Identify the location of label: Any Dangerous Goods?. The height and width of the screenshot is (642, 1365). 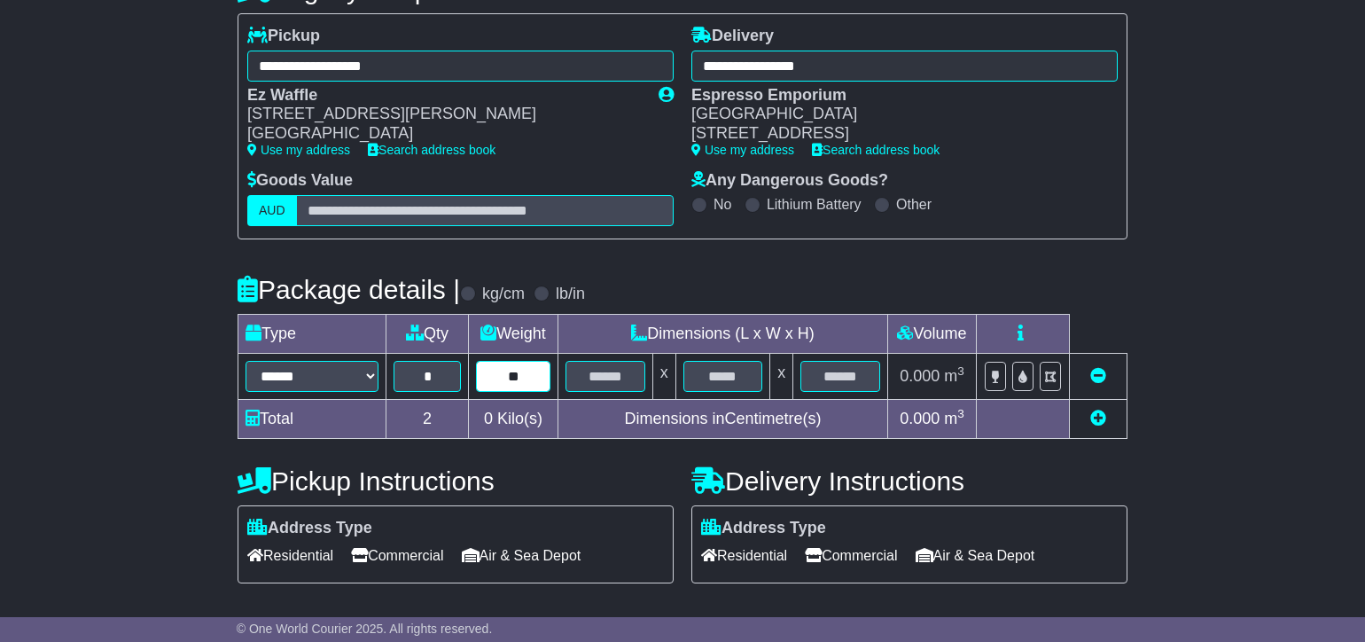
(790, 181).